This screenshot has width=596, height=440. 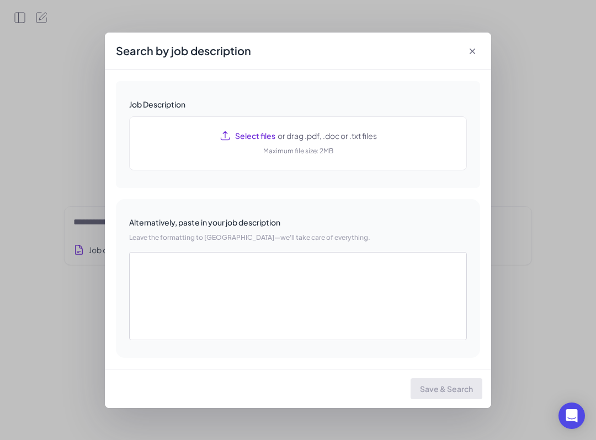 I want to click on div: Job Description, so click(x=298, y=104).